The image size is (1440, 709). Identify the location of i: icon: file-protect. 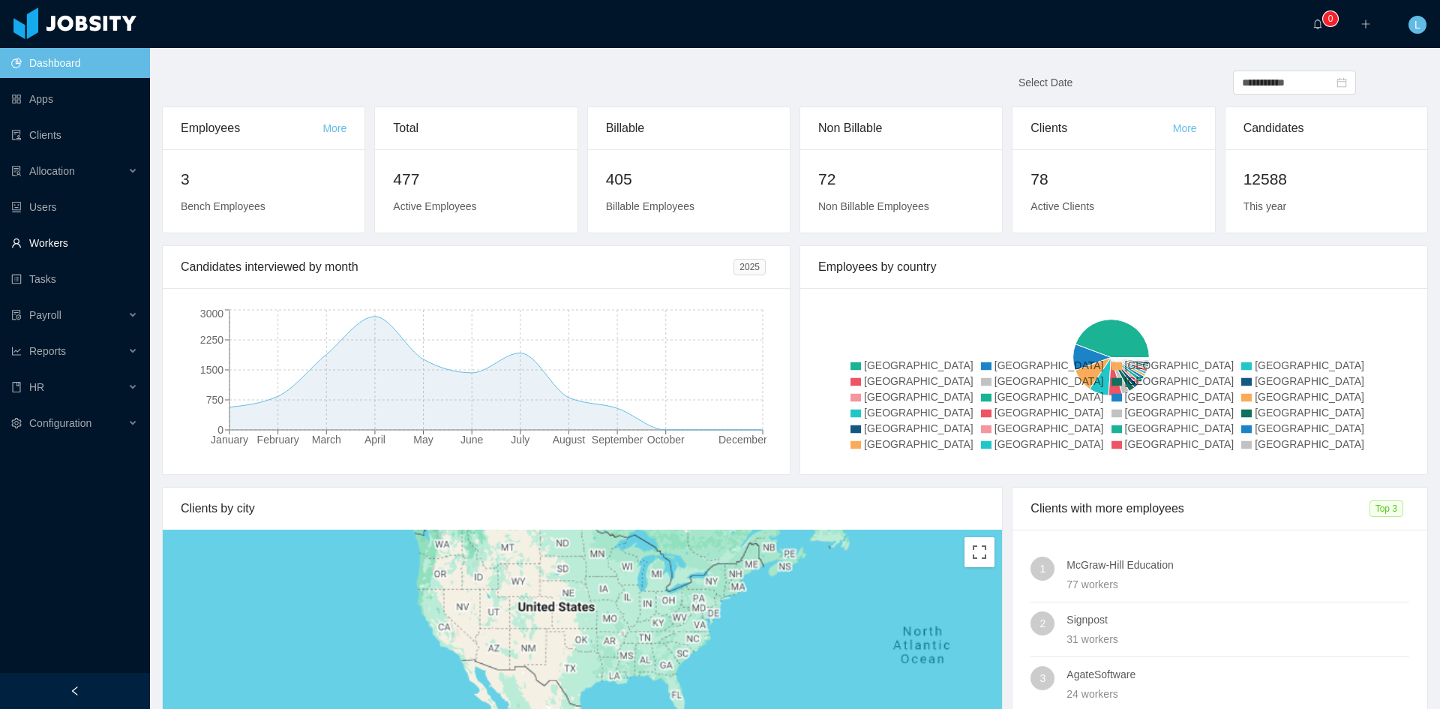
(17, 315).